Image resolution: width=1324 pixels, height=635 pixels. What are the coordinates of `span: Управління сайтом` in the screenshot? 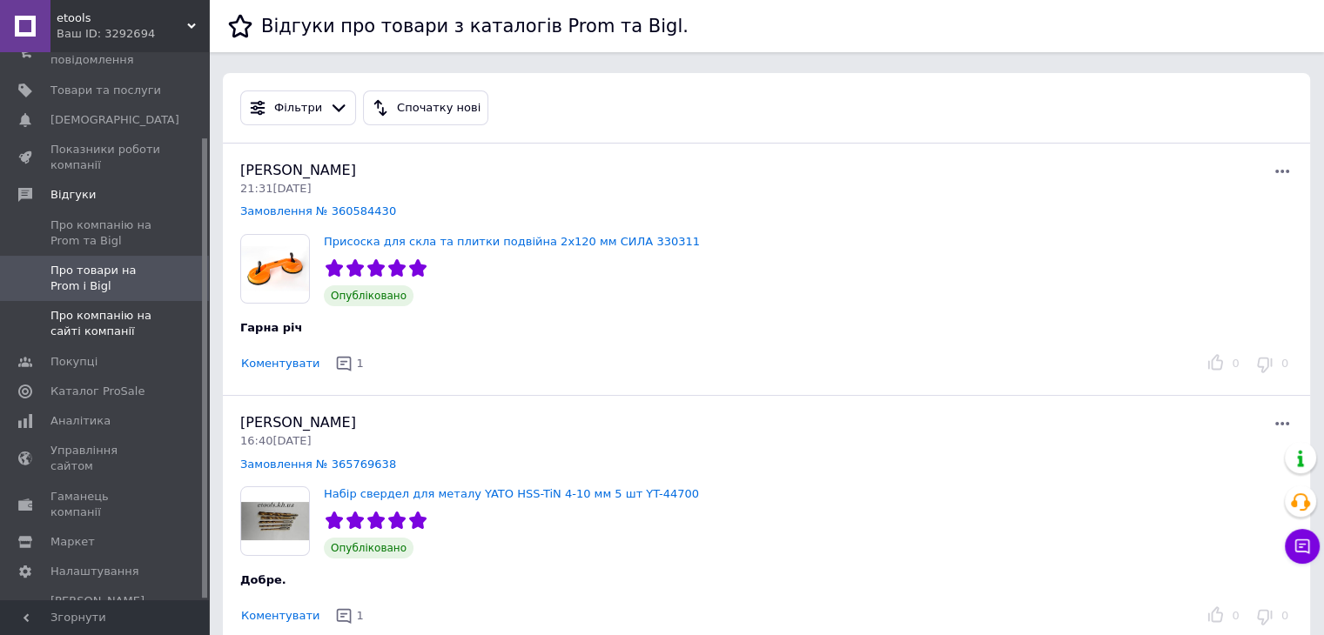 It's located at (105, 459).